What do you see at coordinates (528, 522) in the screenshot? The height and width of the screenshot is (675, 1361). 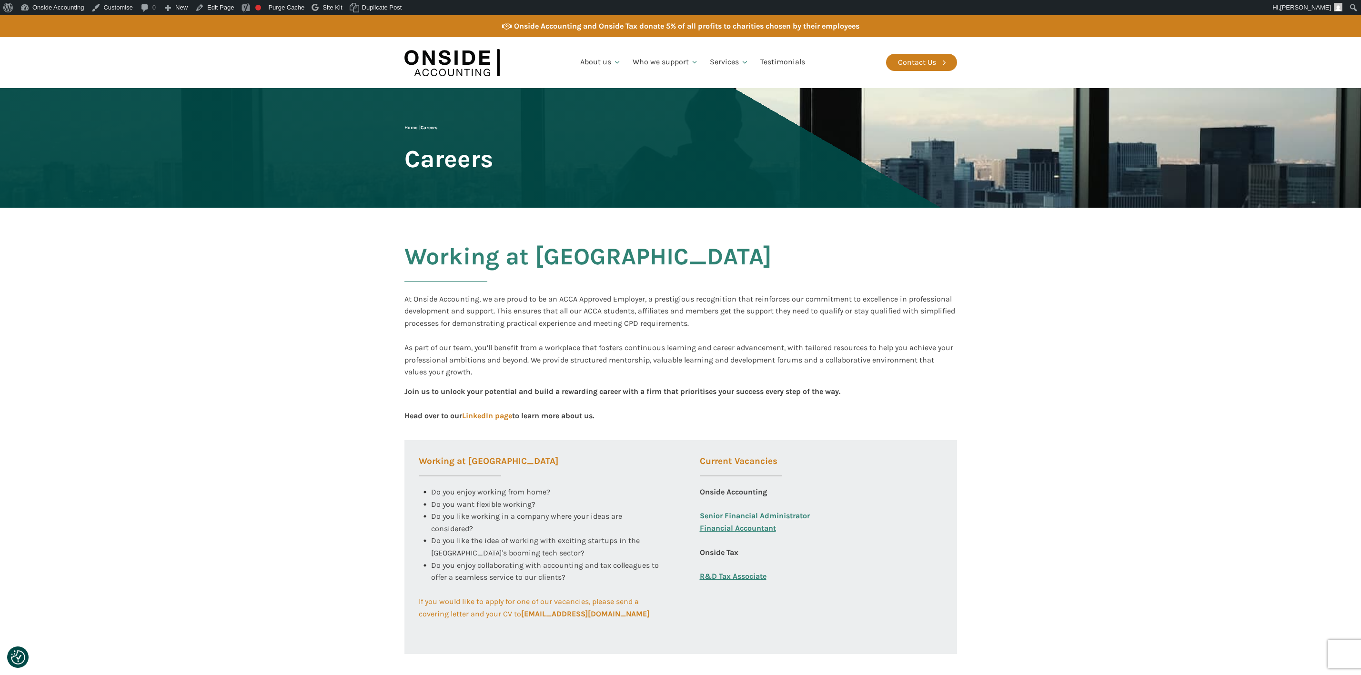 I see `span: Do you like working in a company where your ideas are considered?` at bounding box center [528, 522].